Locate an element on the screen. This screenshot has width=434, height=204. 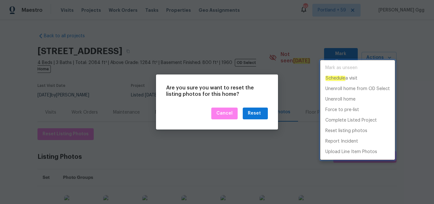
p: Force to pre-list is located at coordinates (343, 110).